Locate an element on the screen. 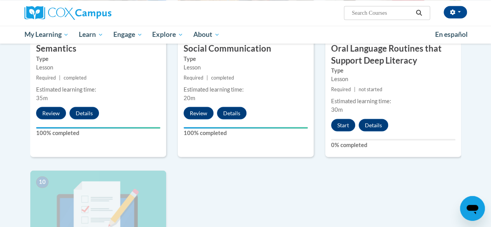  div: Main menu is located at coordinates (246, 35).